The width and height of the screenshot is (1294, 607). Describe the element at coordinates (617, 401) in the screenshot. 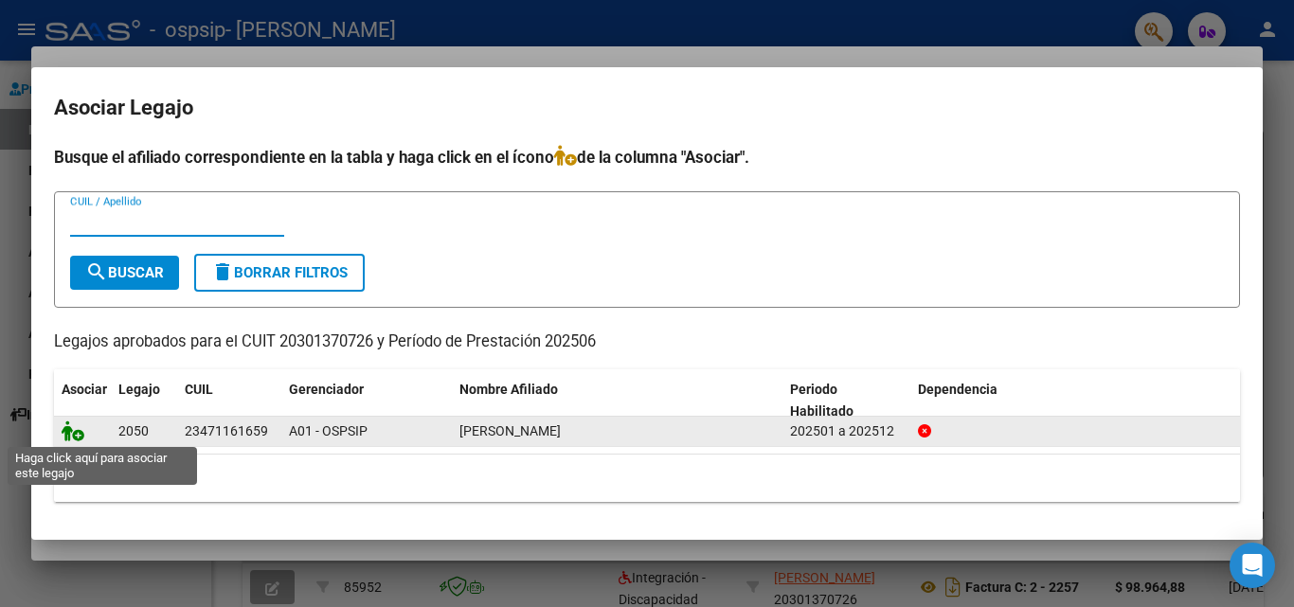

I see `datatable-header-cell: Nombre Afiliado` at that location.